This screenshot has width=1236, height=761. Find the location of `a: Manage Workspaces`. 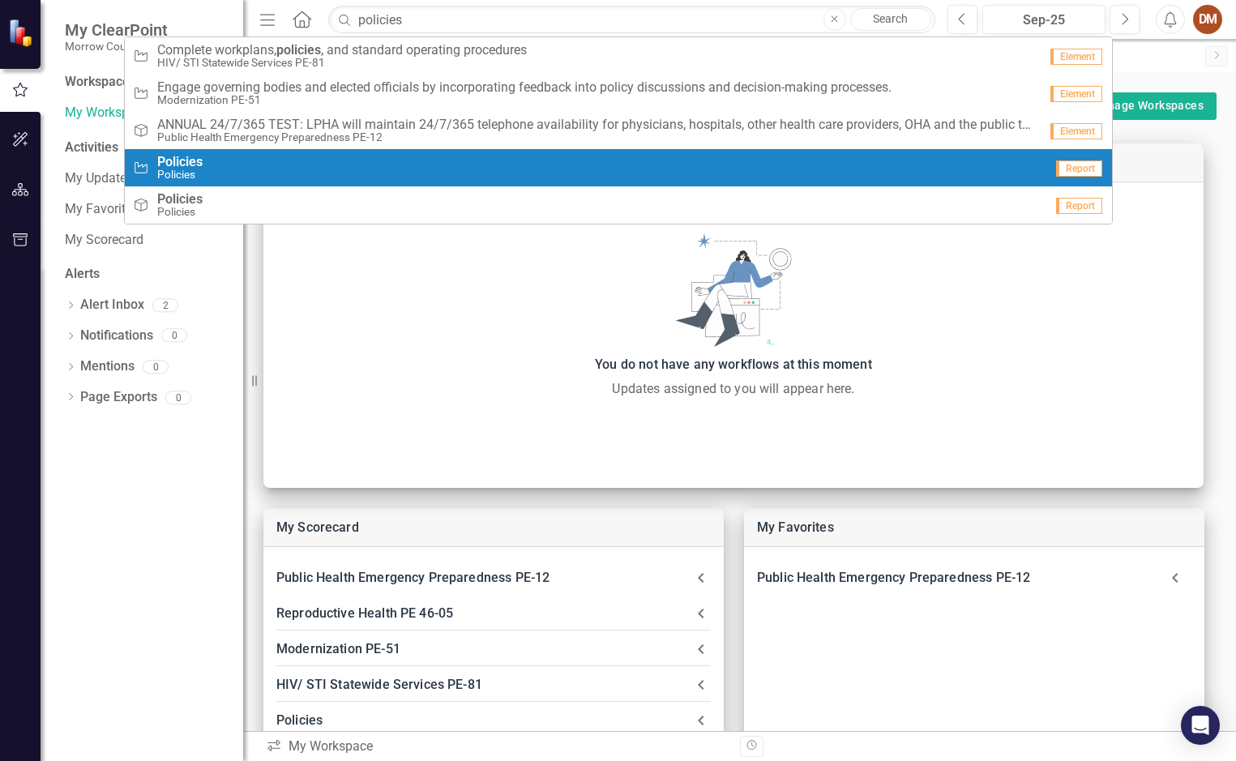

a: Manage Workspaces is located at coordinates (1147, 105).